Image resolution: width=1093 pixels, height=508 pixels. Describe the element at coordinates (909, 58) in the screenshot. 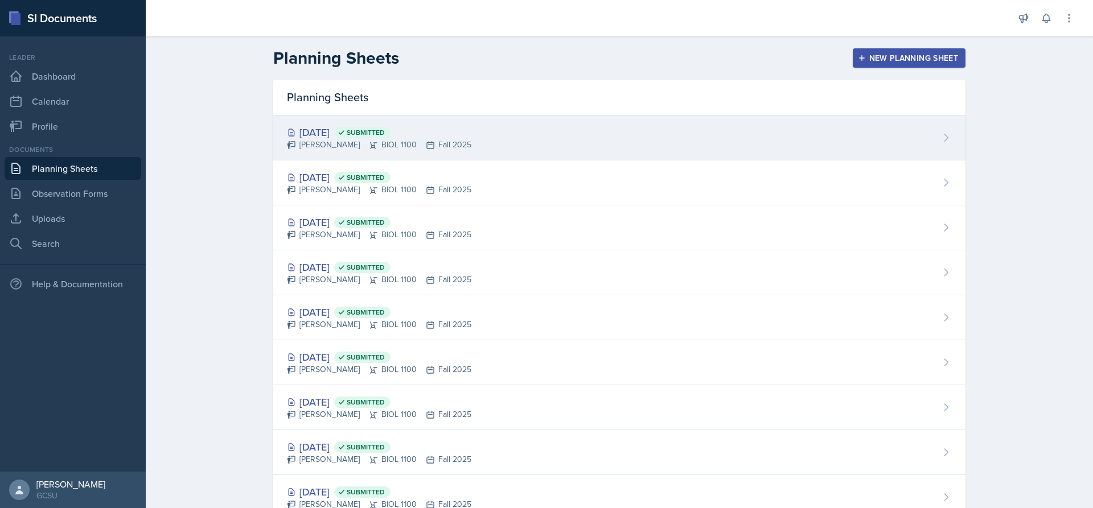

I see `div: New Planning Sheet` at that location.